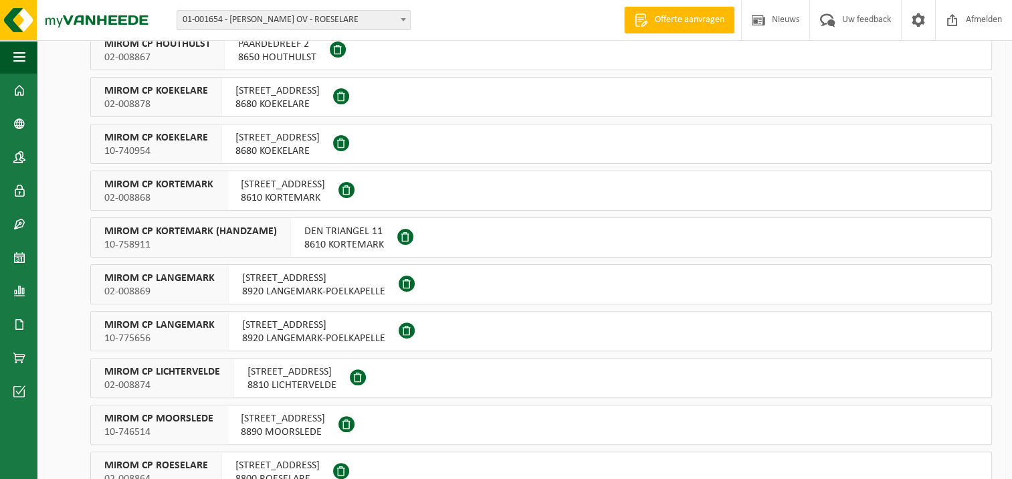 This screenshot has height=479, width=1012. What do you see at coordinates (158, 419) in the screenshot?
I see `span: MIROM CP MOORSLEDE` at bounding box center [158, 419].